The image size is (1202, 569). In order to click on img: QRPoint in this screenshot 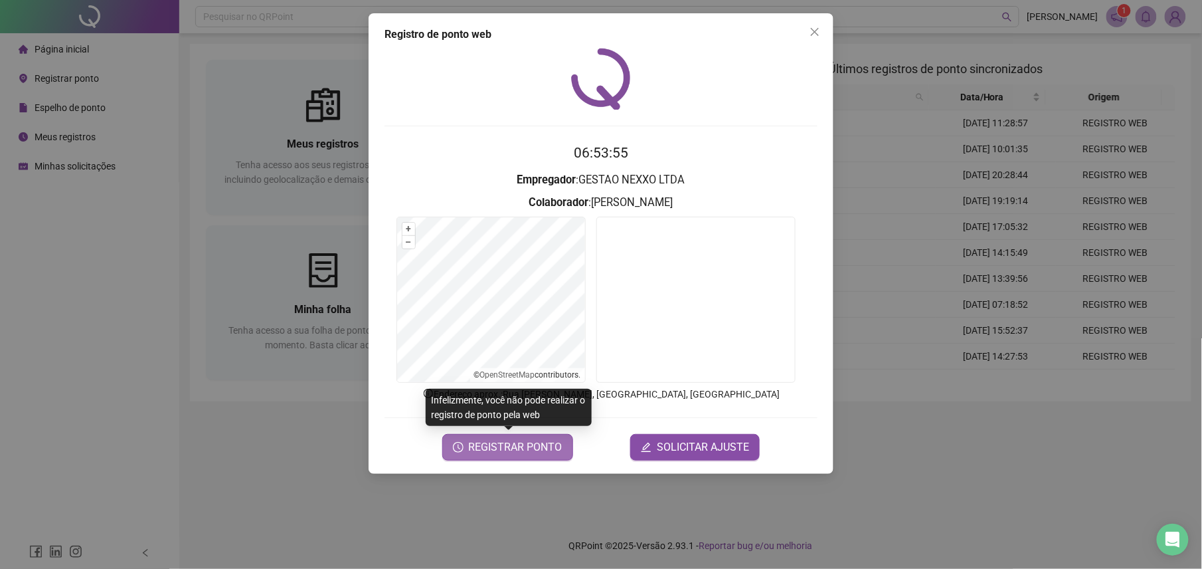, I will do `click(601, 78)`.